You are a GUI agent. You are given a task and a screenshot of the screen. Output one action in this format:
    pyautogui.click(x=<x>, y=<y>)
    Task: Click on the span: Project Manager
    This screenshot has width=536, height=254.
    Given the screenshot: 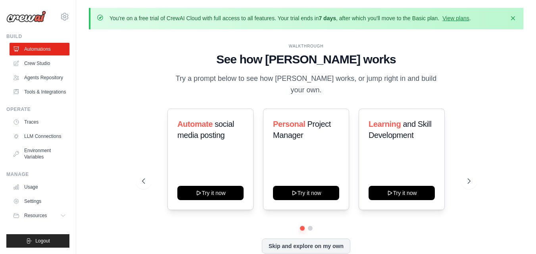 What is the action you would take?
    pyautogui.click(x=302, y=130)
    